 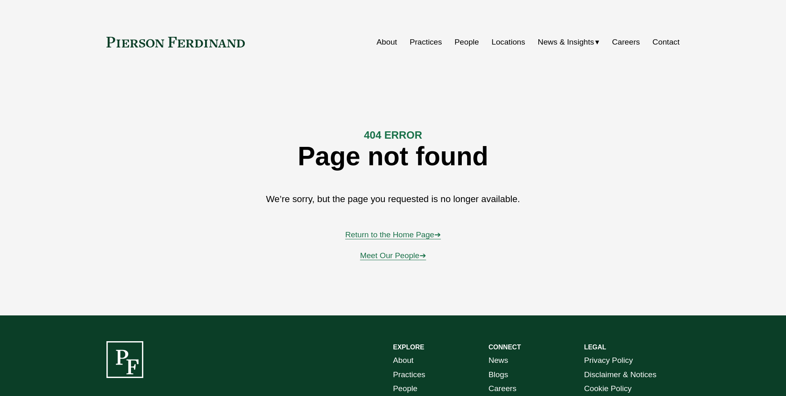 I want to click on a: Return to the Home Page➔, so click(x=393, y=235).